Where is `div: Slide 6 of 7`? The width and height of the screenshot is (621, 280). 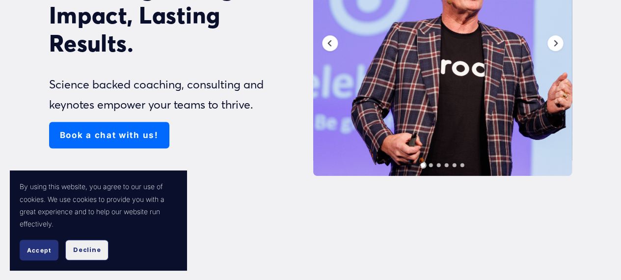 div: Slide 6 of 7 is located at coordinates (462, 165).